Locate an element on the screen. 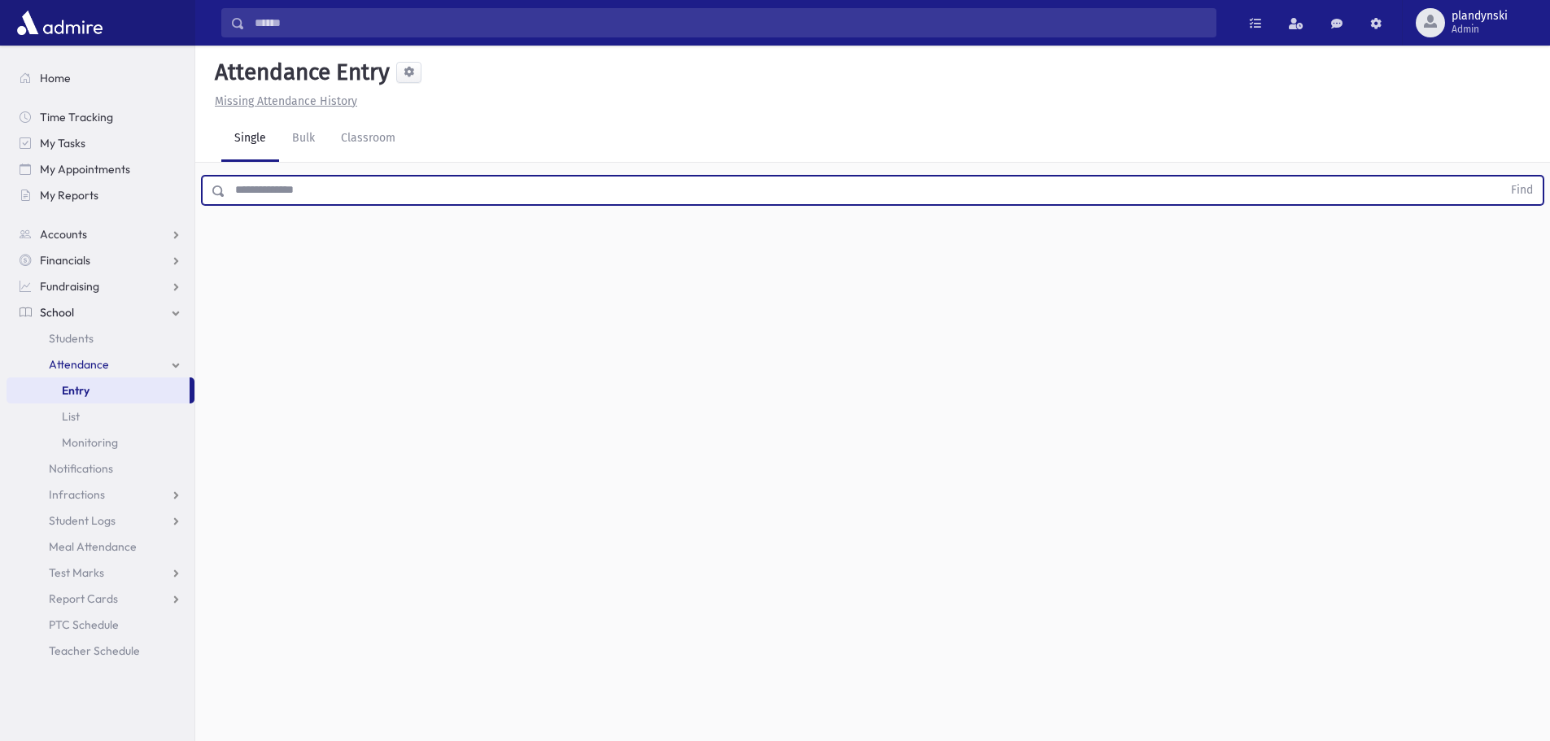  span: School is located at coordinates (57, 313).